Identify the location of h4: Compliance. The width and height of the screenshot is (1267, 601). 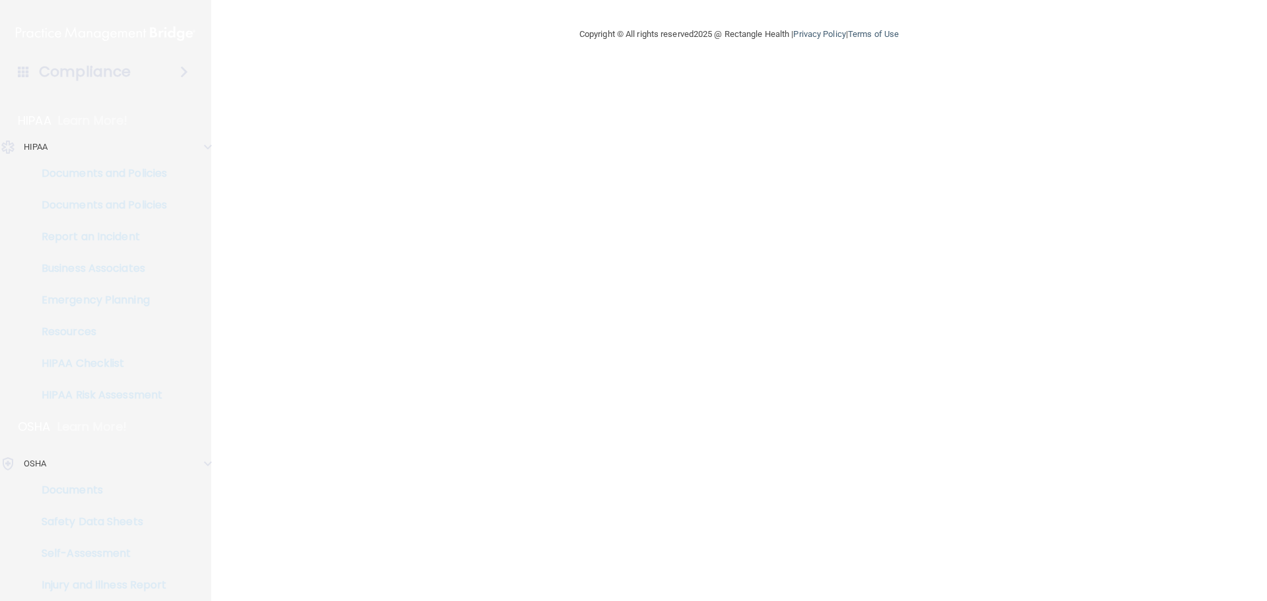
(84, 72).